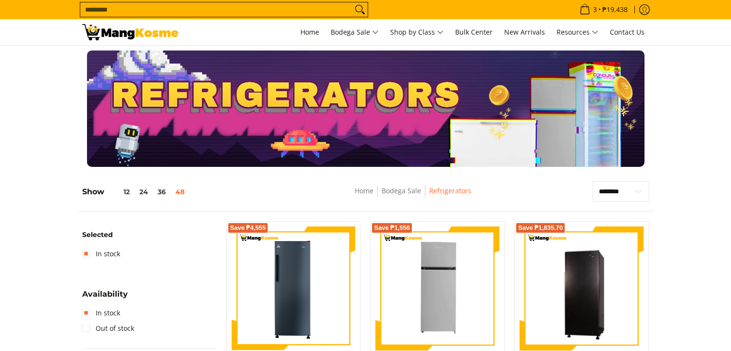  Describe the element at coordinates (310, 32) in the screenshot. I see `span: Home` at that location.